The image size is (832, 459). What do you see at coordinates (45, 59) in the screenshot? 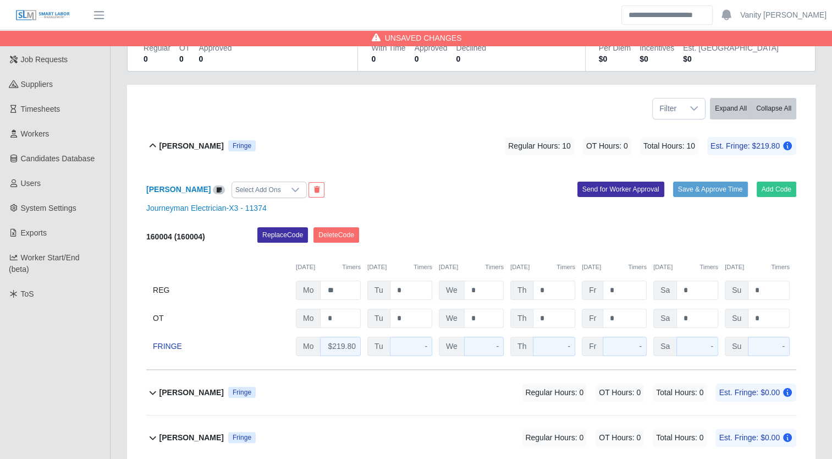
I see `span: Job Requests` at bounding box center [45, 59].